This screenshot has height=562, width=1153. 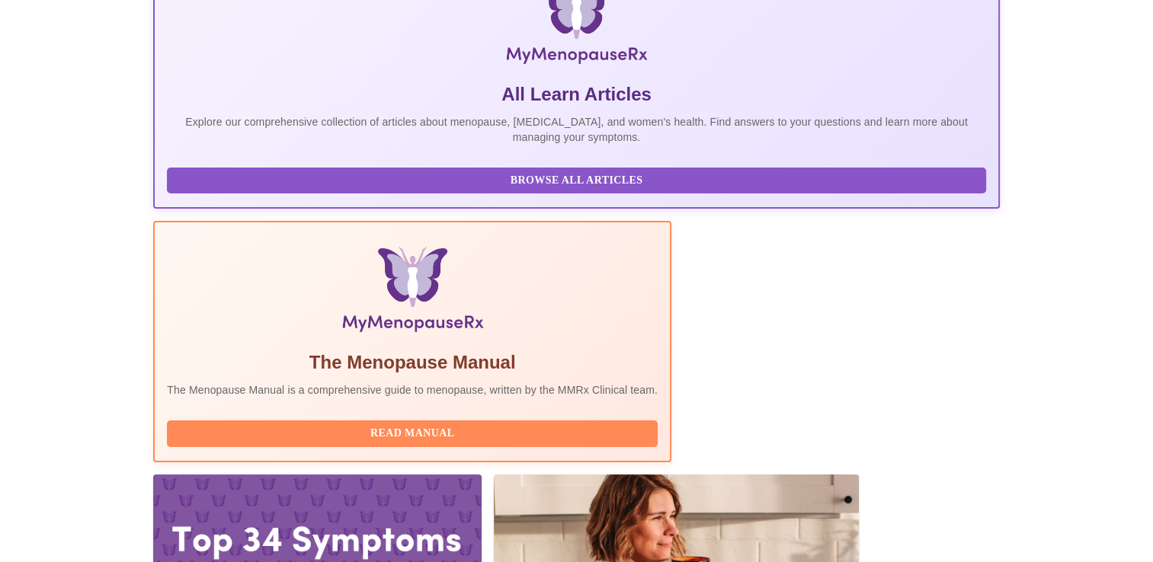 What do you see at coordinates (412, 363) in the screenshot?
I see `h5: The Menopause Manual` at bounding box center [412, 363].